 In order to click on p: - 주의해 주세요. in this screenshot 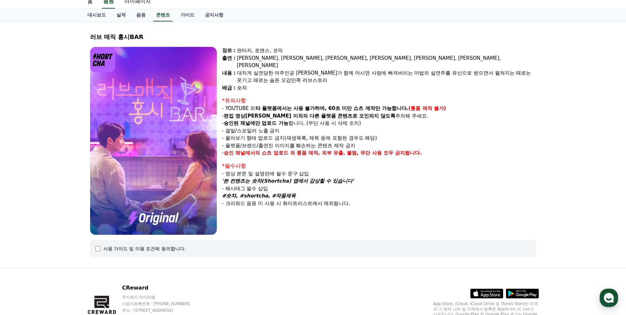, I will do `click(379, 116)`.